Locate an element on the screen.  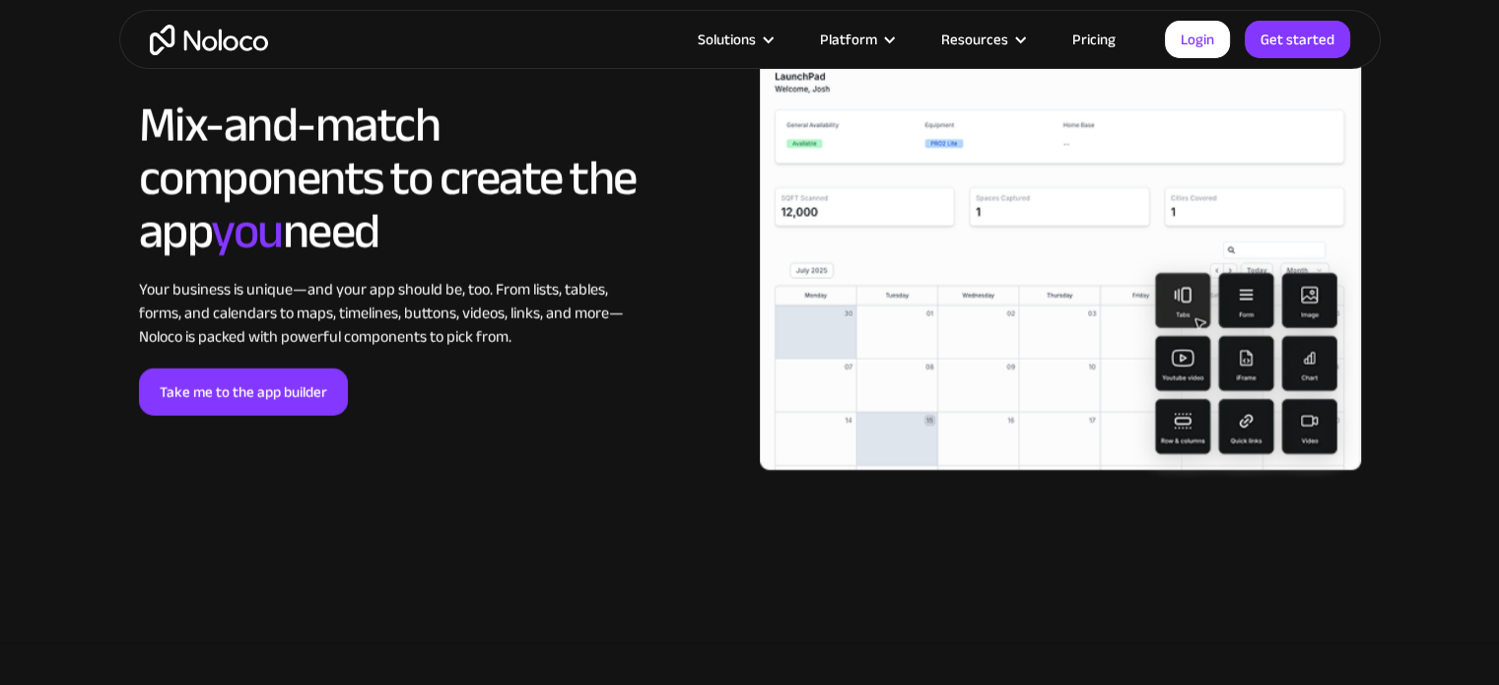
button: go back is located at coordinates (32, 27).